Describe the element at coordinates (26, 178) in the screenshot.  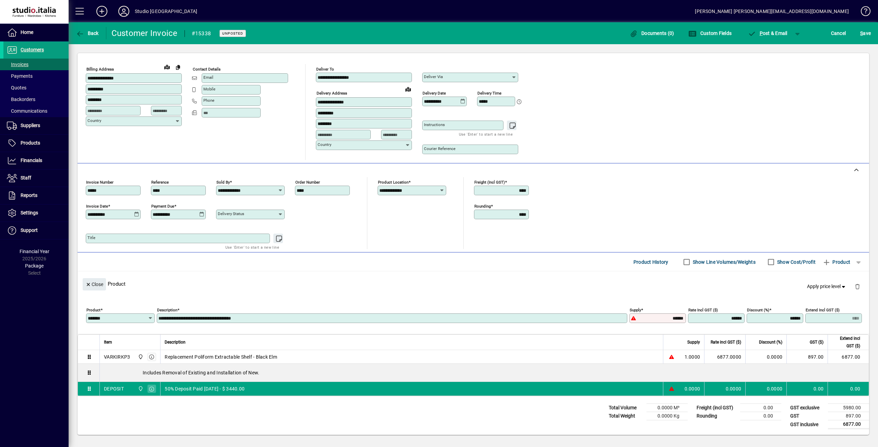
I see `span: Staff` at that location.